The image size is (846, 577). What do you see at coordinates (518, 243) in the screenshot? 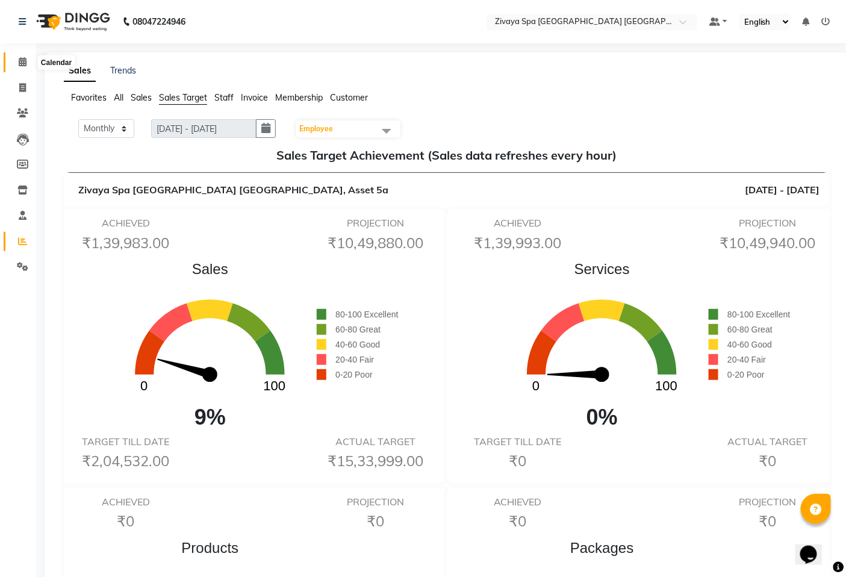
I see `h6: ₹1,39,993.00` at bounding box center [518, 243].